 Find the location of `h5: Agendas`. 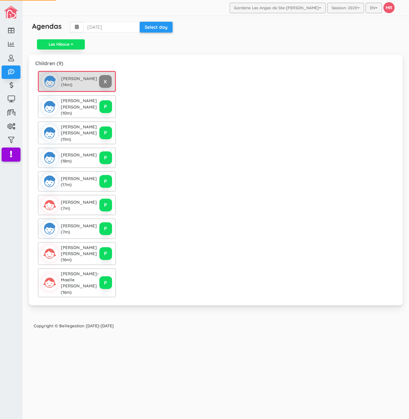

h5: Agendas is located at coordinates (47, 26).